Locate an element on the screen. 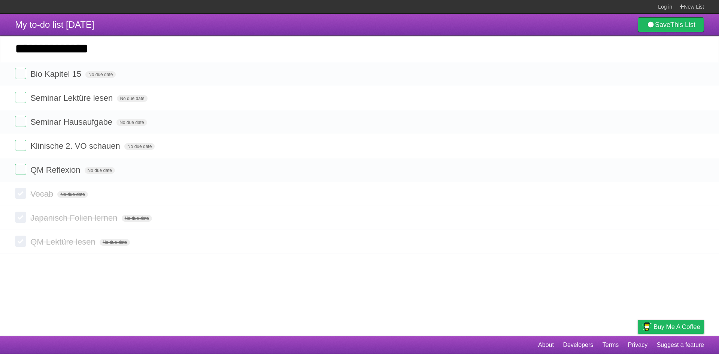  a: Developers is located at coordinates (578, 345).